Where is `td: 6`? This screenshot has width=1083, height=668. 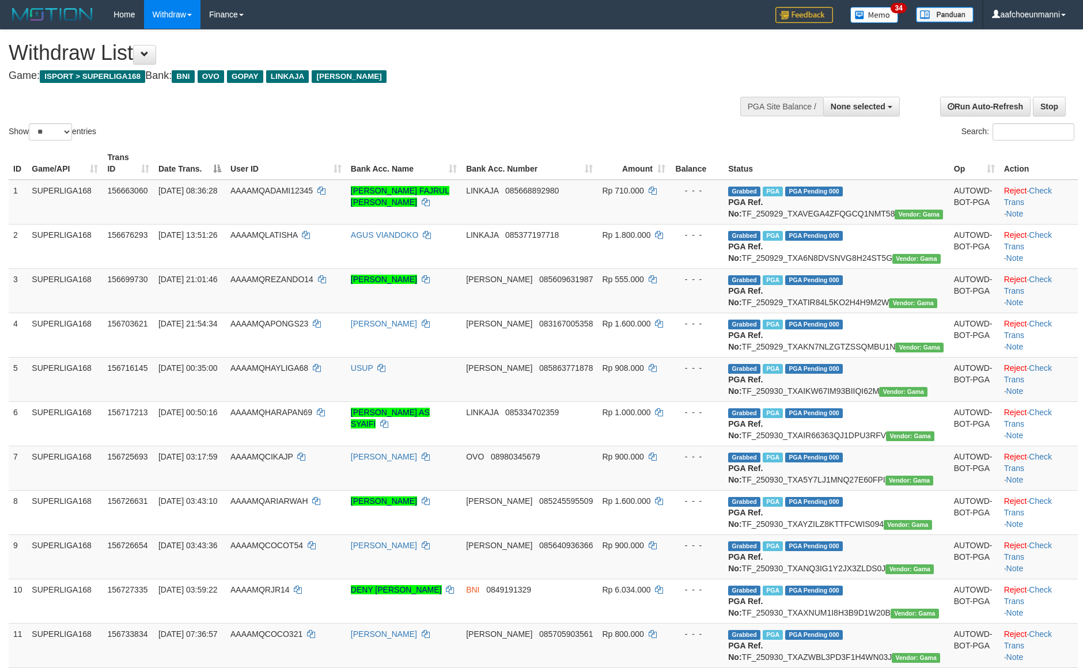 td: 6 is located at coordinates (18, 423).